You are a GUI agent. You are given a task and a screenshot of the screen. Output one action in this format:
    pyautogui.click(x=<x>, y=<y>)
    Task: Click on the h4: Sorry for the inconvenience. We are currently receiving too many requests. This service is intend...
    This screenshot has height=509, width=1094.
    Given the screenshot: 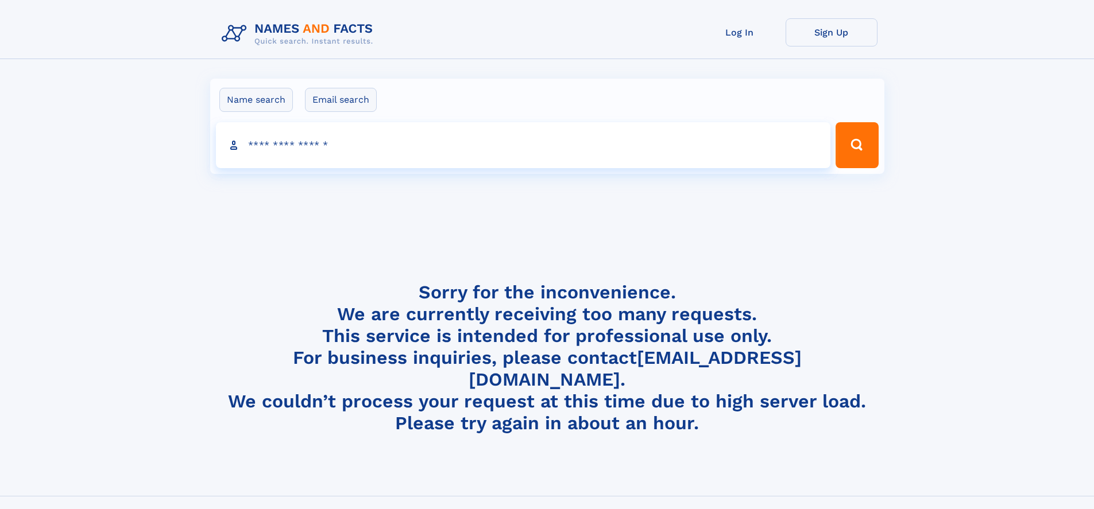 What is the action you would take?
    pyautogui.click(x=547, y=358)
    